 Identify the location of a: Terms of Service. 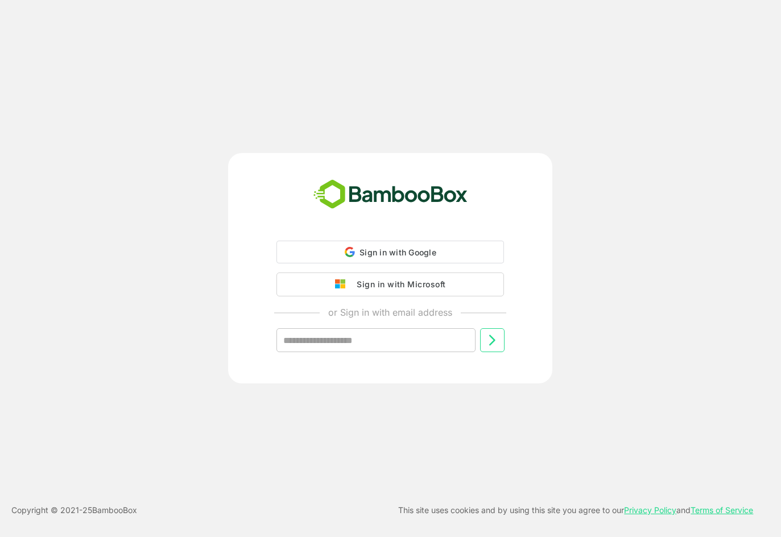
(722, 509).